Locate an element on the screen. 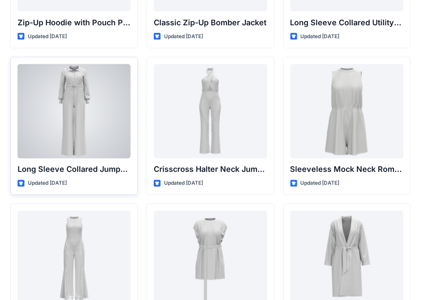 Image resolution: width=421 pixels, height=300 pixels. p: Zip-Up Hoodie with Pouch Pockets is located at coordinates (74, 23).